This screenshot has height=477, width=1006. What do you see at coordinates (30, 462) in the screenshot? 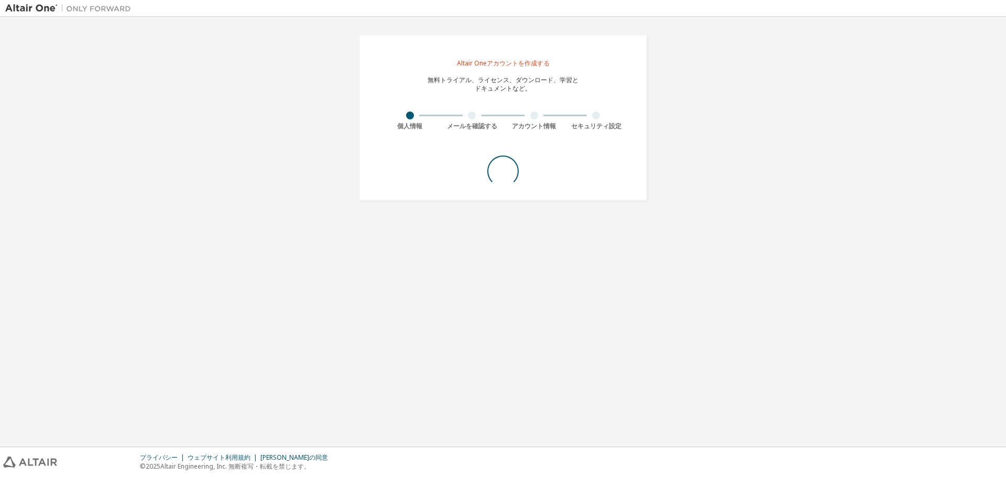
I see `img: altair_logo.svg` at bounding box center [30, 462].